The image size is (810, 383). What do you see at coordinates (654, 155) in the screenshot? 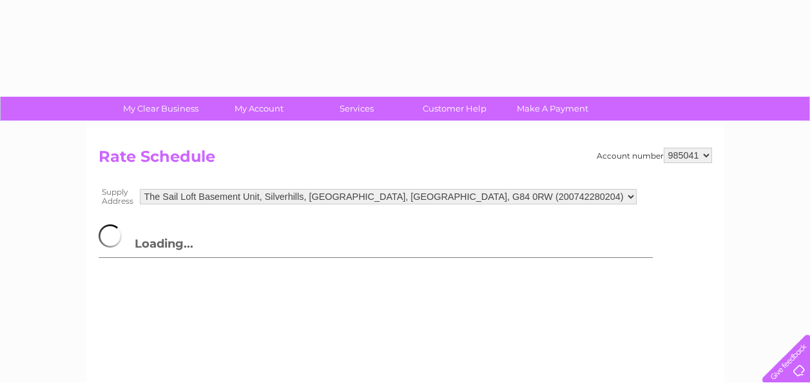
I see `div: Account number` at bounding box center [654, 155].